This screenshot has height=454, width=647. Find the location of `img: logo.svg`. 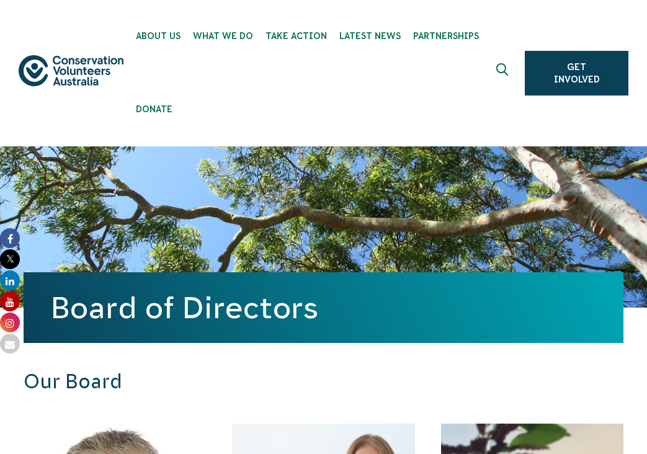

img: logo.svg is located at coordinates (71, 70).